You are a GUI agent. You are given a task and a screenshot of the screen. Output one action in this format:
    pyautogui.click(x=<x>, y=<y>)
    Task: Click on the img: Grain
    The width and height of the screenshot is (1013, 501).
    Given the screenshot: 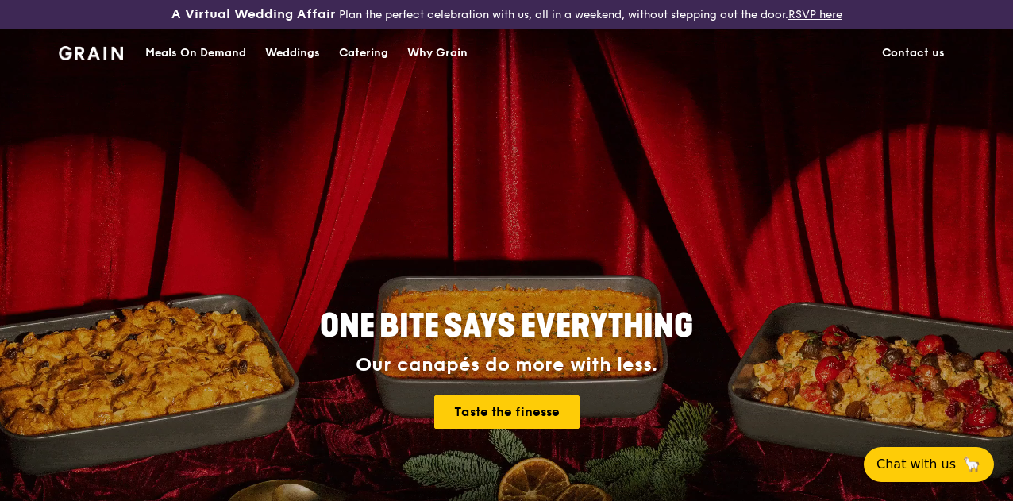 What is the action you would take?
    pyautogui.click(x=91, y=53)
    